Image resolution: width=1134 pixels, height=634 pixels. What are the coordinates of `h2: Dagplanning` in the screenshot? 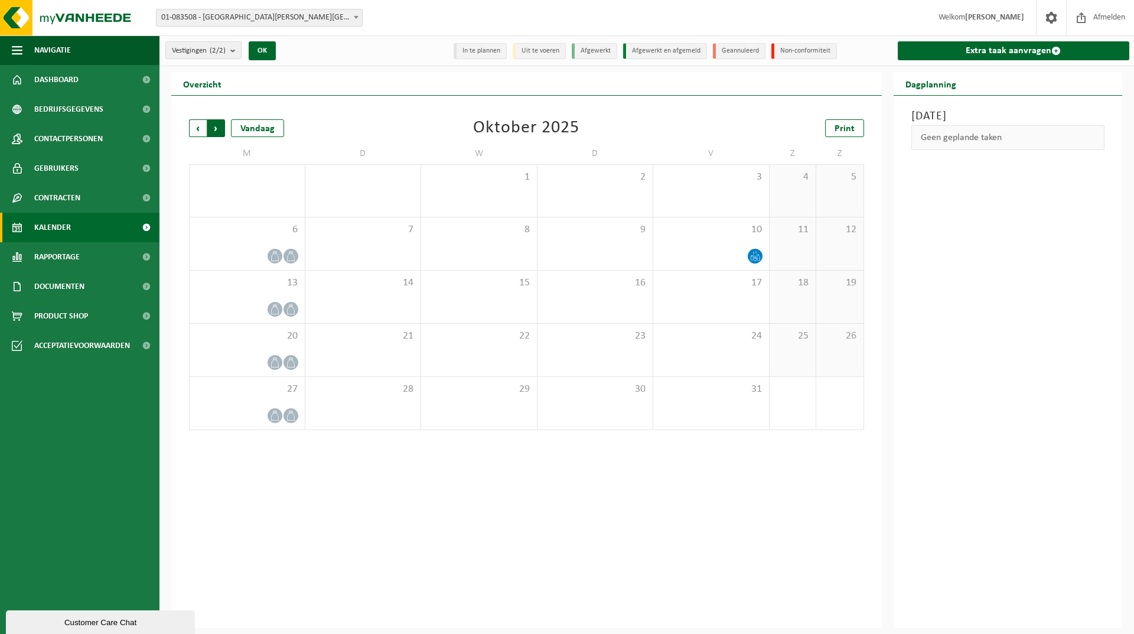 It's located at (931, 83).